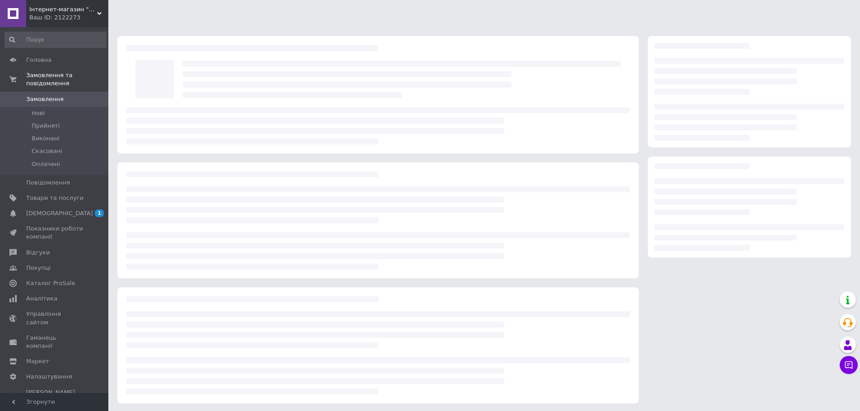  I want to click on span: Нові, so click(38, 113).